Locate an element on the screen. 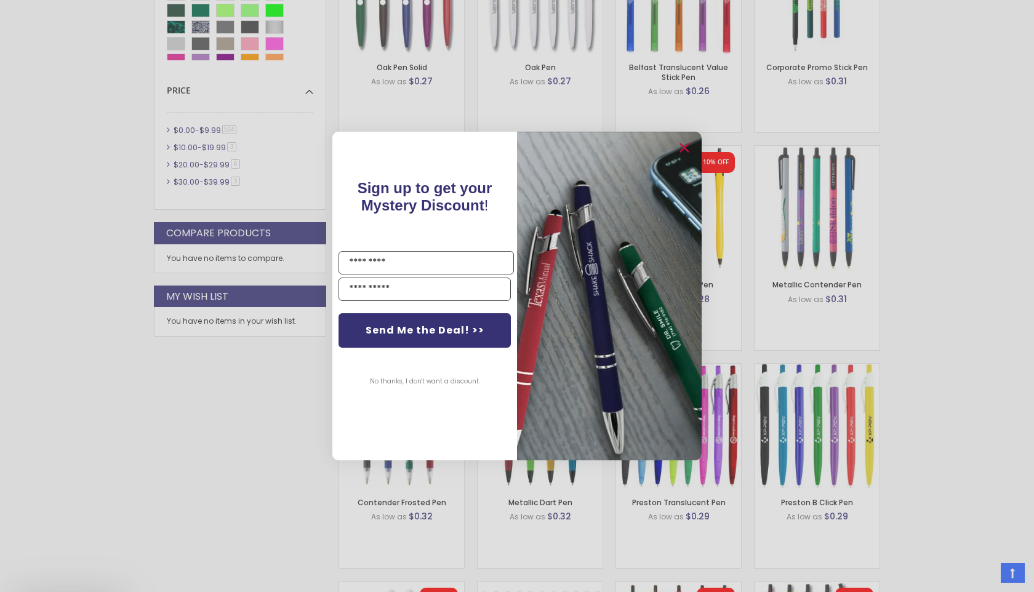 This screenshot has height=592, width=1034. button: Close dialog is located at coordinates (684, 148).